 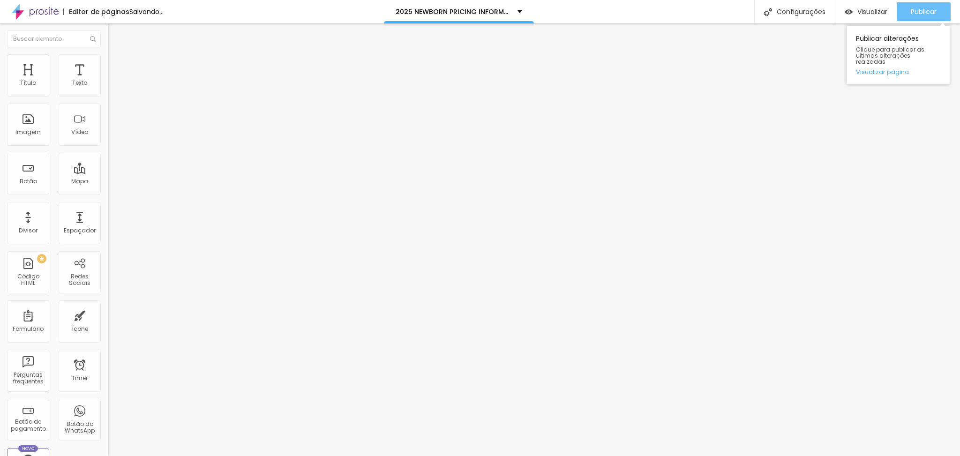 What do you see at coordinates (28, 280) in the screenshot?
I see `div: Código HTML` at bounding box center [28, 280].